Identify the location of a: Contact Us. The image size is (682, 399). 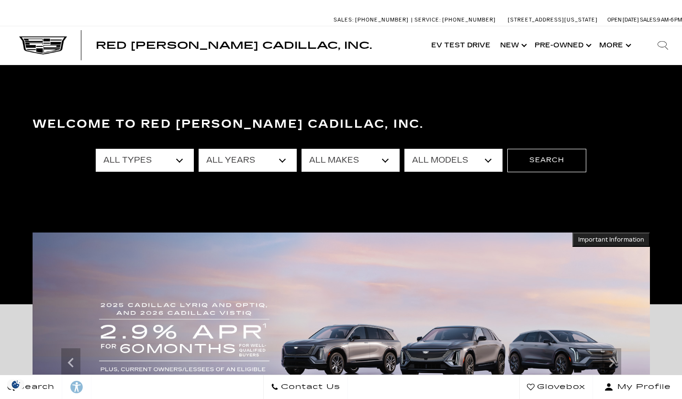
(305, 387).